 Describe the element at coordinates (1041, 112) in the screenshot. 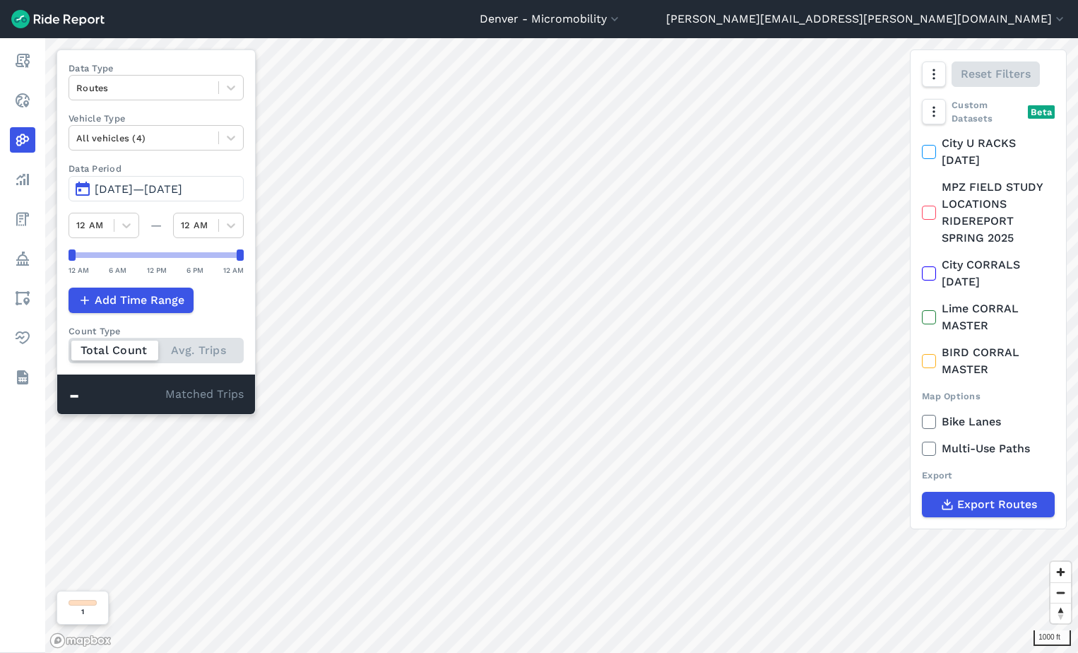

I see `div: Beta` at that location.